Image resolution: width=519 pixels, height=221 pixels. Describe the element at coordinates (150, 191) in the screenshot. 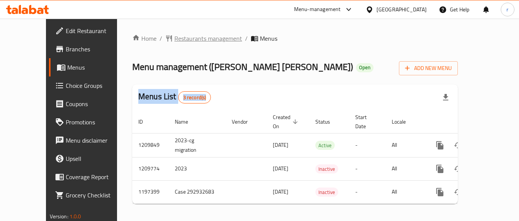

I see `td: 1197399` at that location.